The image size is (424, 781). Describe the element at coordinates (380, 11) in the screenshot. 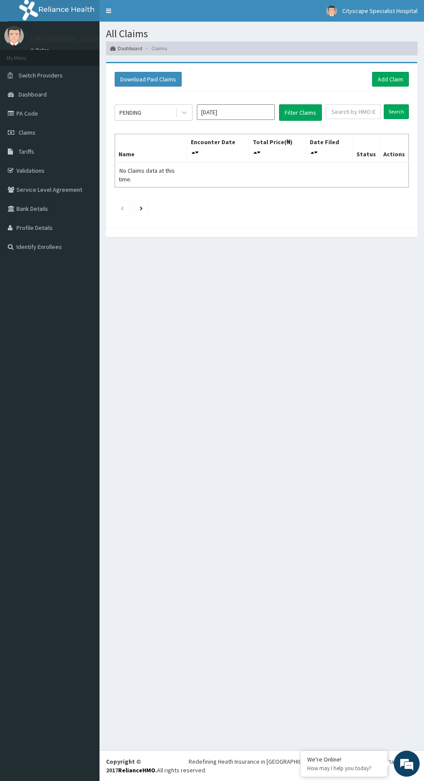

I see `span: Cityscape Specialist Hospital` at that location.